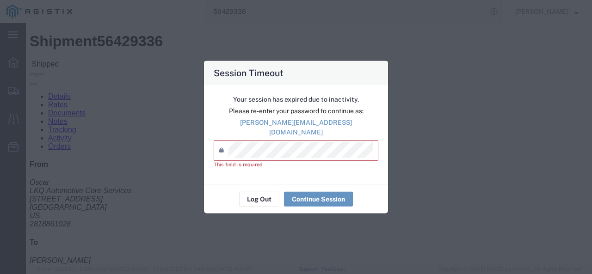 The width and height of the screenshot is (592, 274). What do you see at coordinates (248, 73) in the screenshot?
I see `h4: Session Timeout` at bounding box center [248, 73].